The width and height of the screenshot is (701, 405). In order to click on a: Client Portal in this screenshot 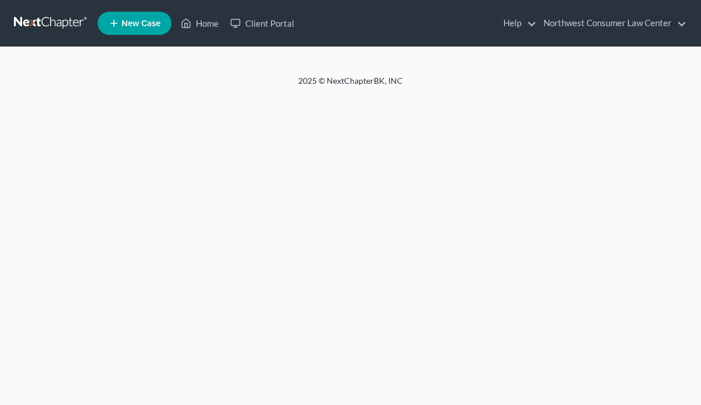, I will do `click(262, 23)`.